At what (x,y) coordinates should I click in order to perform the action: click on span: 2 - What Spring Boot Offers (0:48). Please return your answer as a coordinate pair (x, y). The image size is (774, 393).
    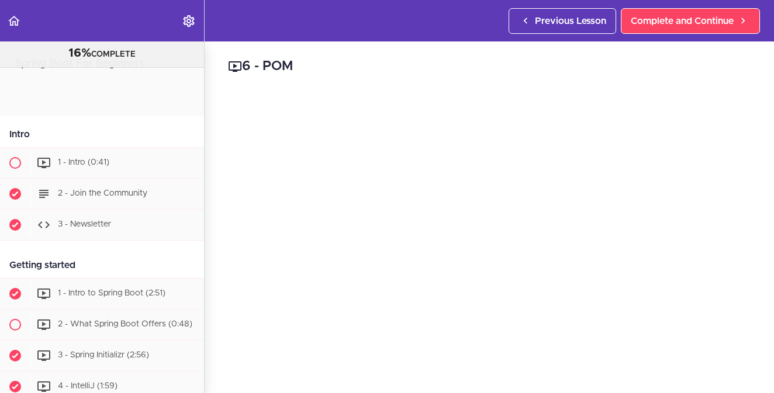
    Looking at the image, I should click on (125, 324).